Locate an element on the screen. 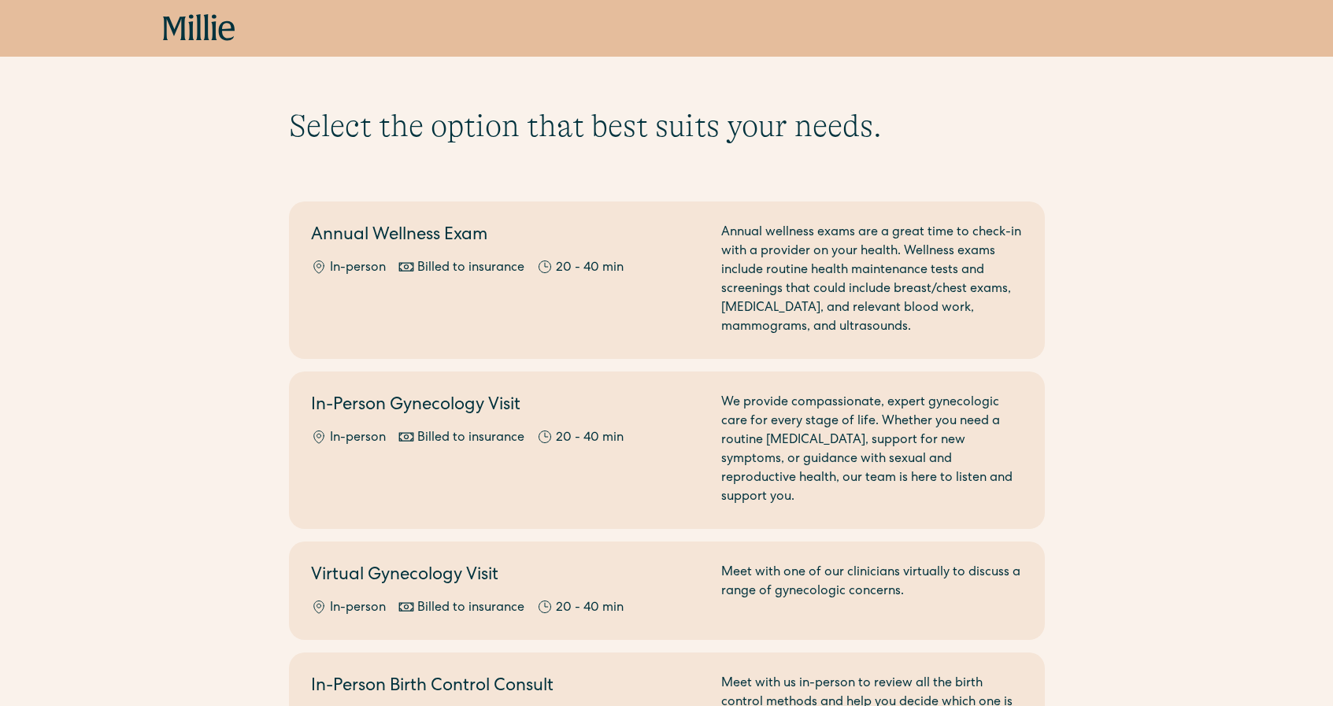 The image size is (1333, 706). h2: In-Person Gynecology Visit is located at coordinates (506, 406).